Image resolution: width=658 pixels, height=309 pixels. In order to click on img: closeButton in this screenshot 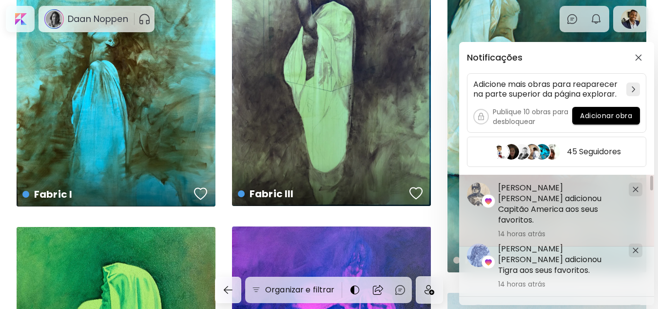, I will do `click(639, 58)`.